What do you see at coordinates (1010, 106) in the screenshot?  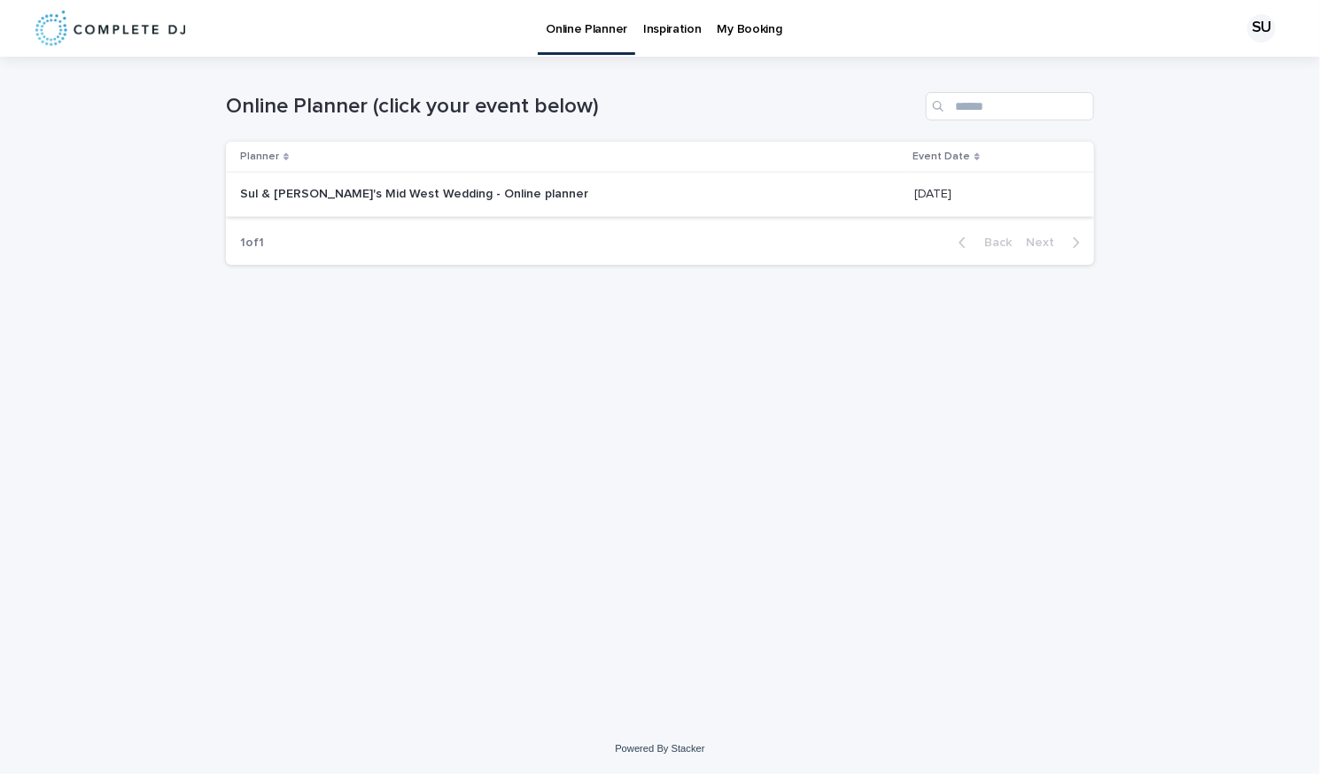 I see `input: Search` at bounding box center [1010, 106].